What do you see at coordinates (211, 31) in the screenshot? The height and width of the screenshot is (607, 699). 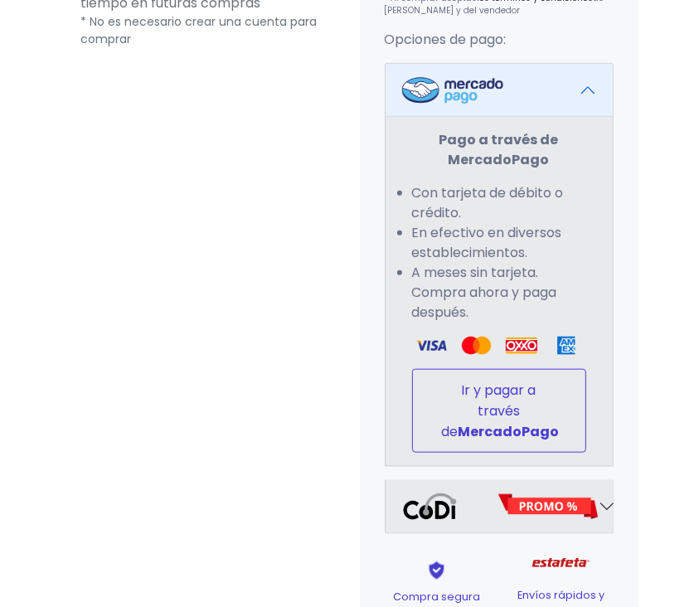 I see `p: * No es necesario crear una cuenta para comprar` at bounding box center [211, 31].